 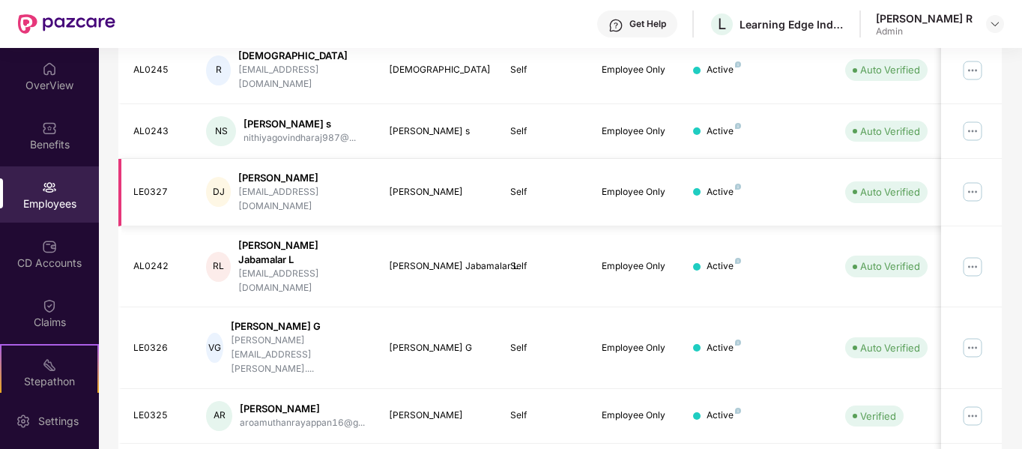 I want to click on div: Settings, so click(x=58, y=421).